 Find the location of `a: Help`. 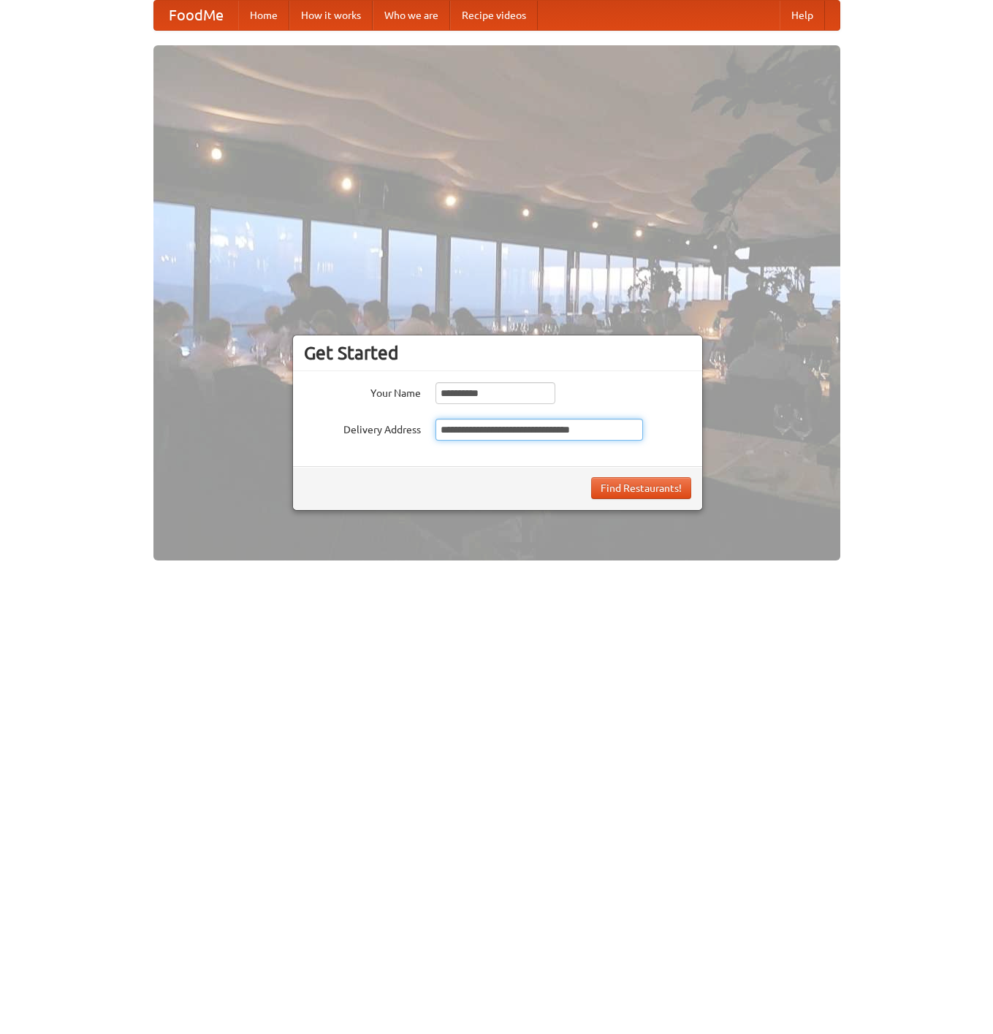

a: Help is located at coordinates (803, 15).